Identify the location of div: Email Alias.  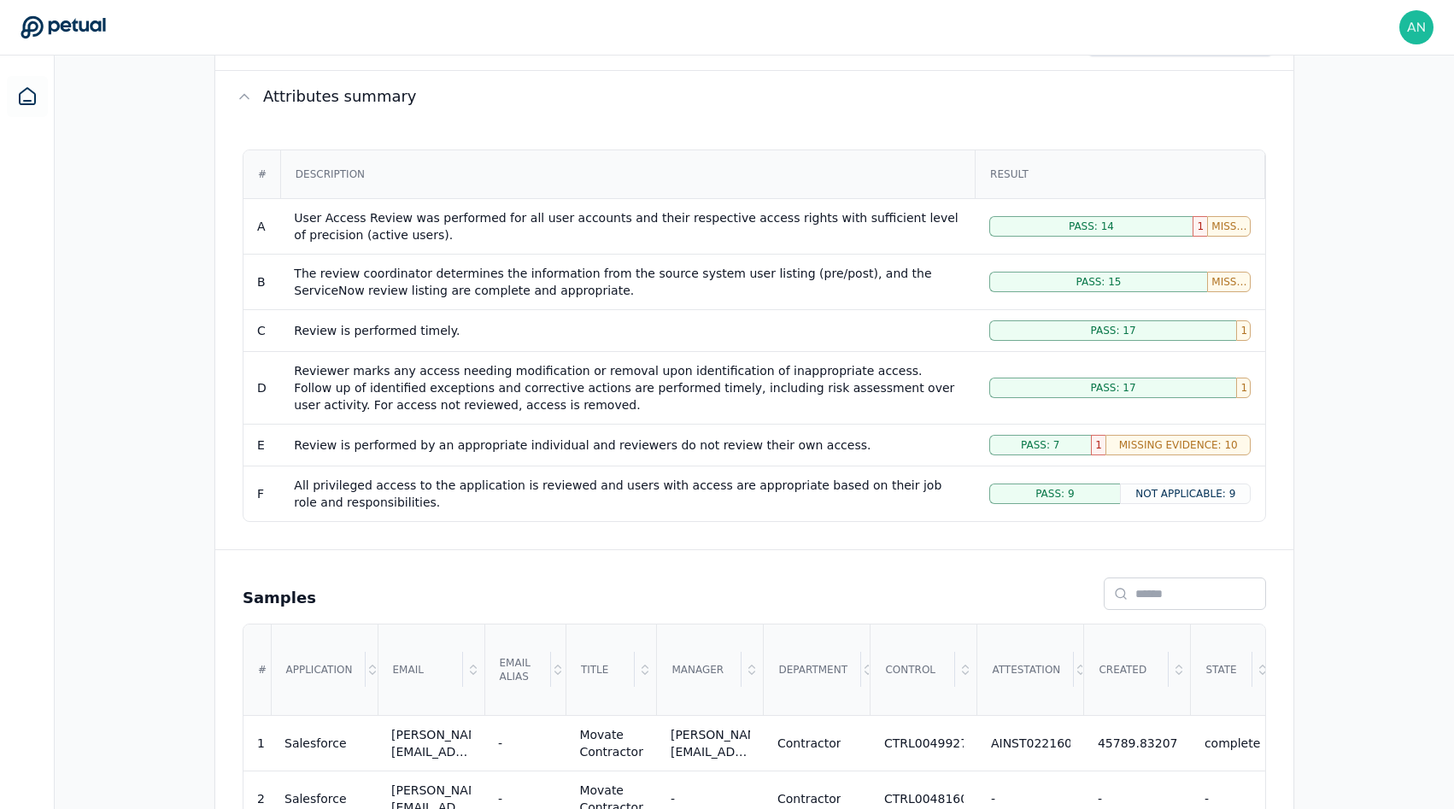
(519, 670).